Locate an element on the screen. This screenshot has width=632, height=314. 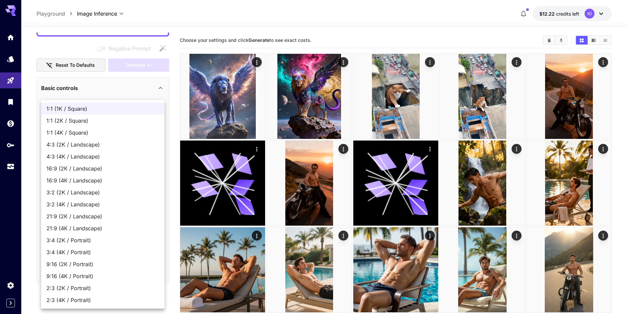
span: 21:9 (4K / Landscape) is located at coordinates (103, 228).